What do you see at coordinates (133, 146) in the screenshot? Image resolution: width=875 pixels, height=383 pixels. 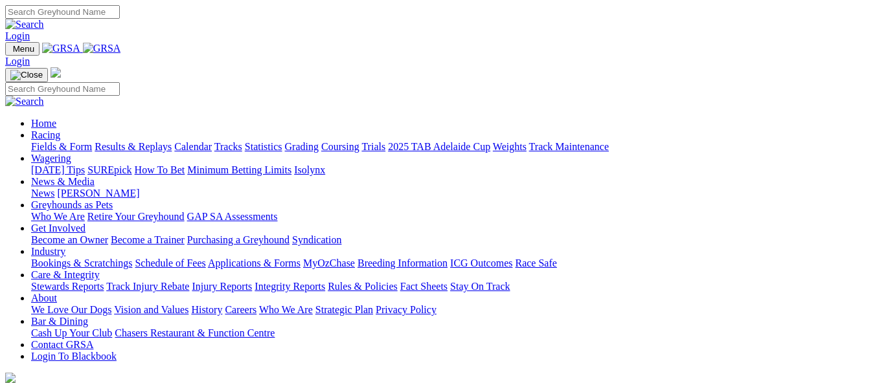 I see `a: Results & Replays` at bounding box center [133, 146].